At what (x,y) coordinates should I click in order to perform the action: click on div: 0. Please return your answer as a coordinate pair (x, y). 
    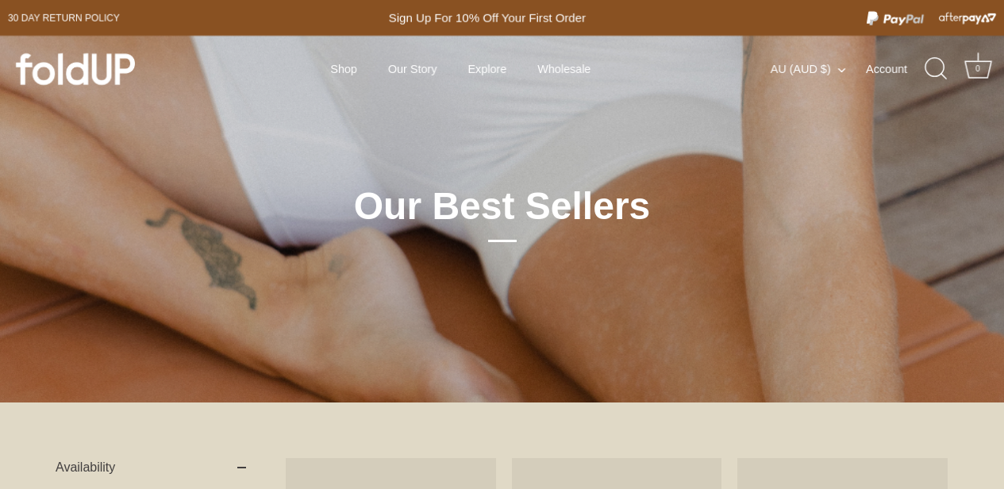
    Looking at the image, I should click on (977, 69).